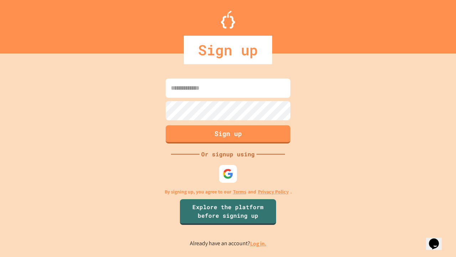 The height and width of the screenshot is (257, 456). I want to click on img: Logo.svg, so click(228, 20).